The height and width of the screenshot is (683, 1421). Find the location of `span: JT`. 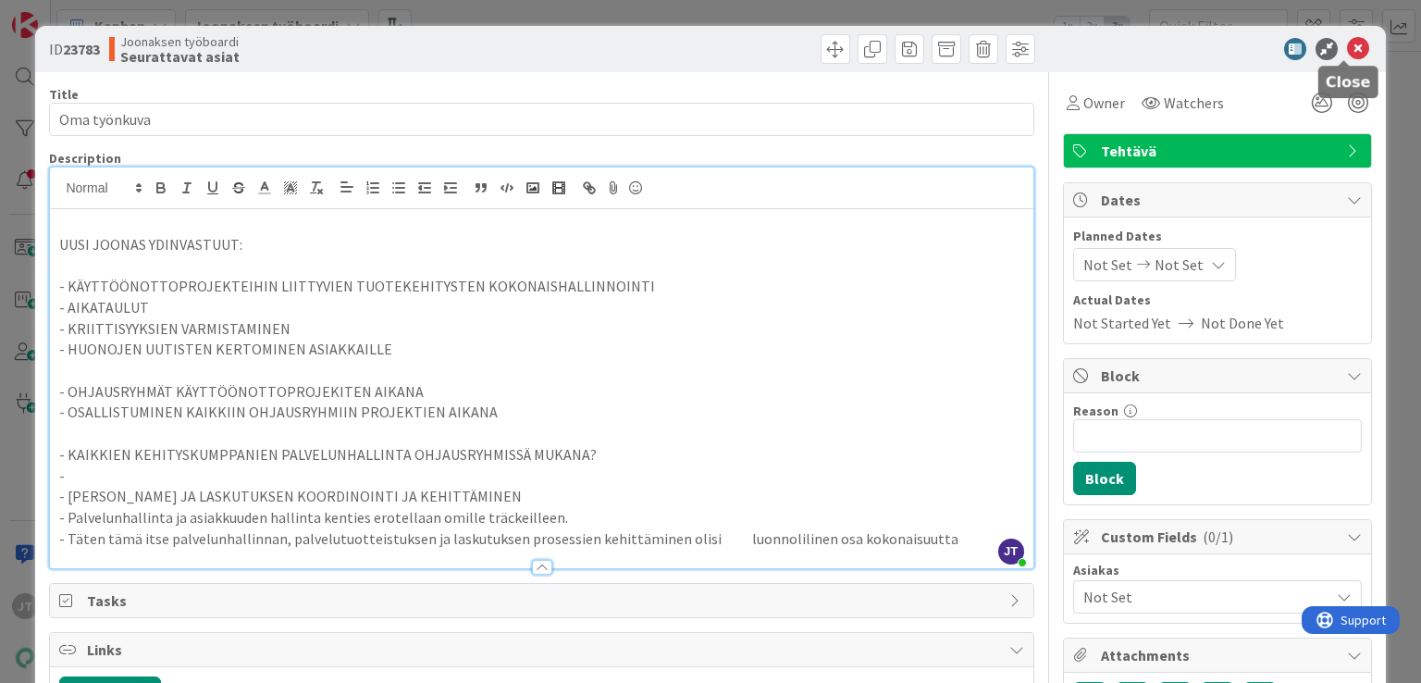

span: JT is located at coordinates (1011, 552).